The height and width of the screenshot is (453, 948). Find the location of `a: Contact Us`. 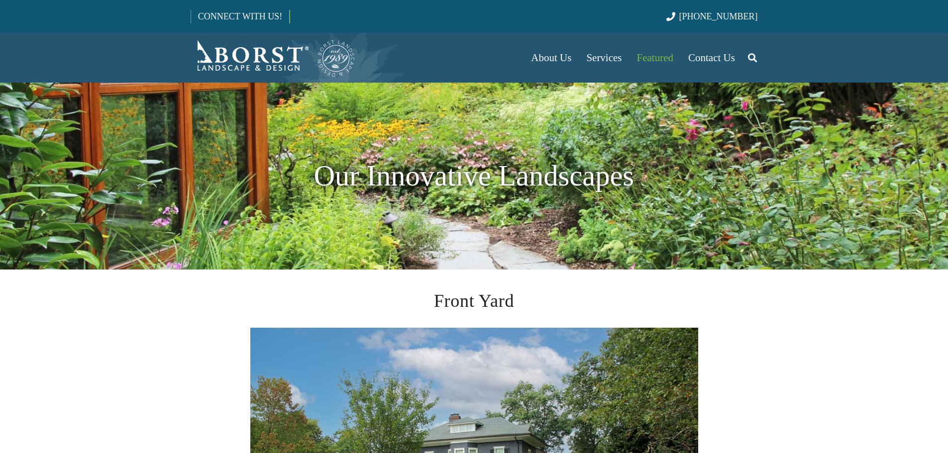

a: Contact Us is located at coordinates (711, 58).